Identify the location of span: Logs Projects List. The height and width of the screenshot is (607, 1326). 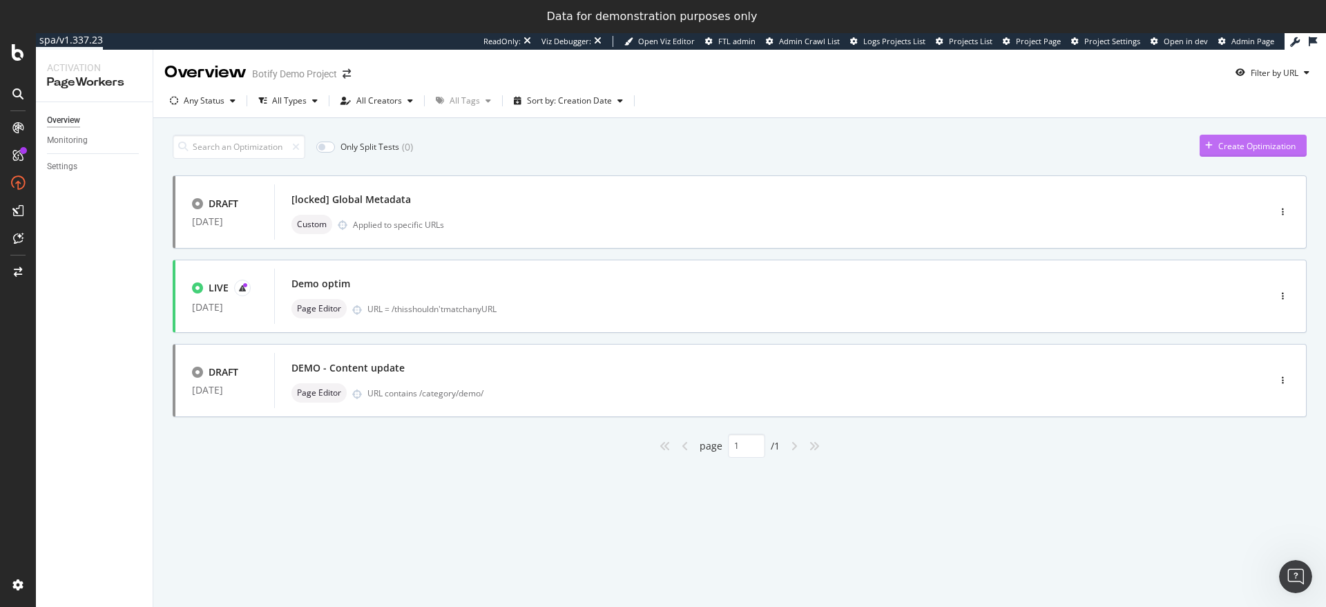
(894, 41).